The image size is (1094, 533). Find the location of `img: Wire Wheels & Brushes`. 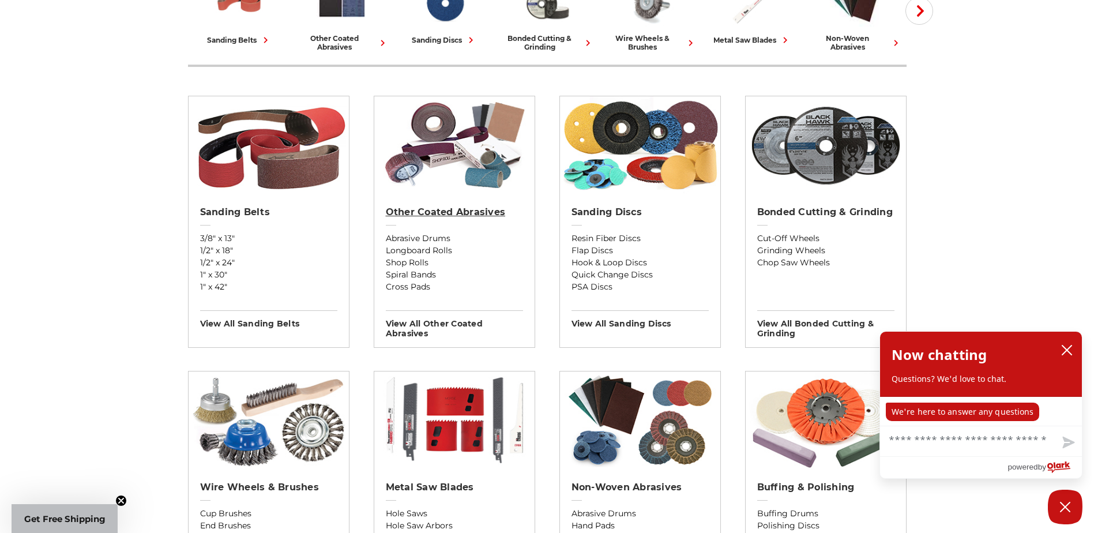

img: Wire Wheels & Brushes is located at coordinates (269, 421).